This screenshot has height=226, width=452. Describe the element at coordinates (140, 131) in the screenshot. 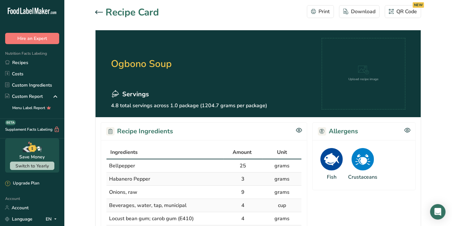

I see `h2: Recipe Ingredients` at that location.